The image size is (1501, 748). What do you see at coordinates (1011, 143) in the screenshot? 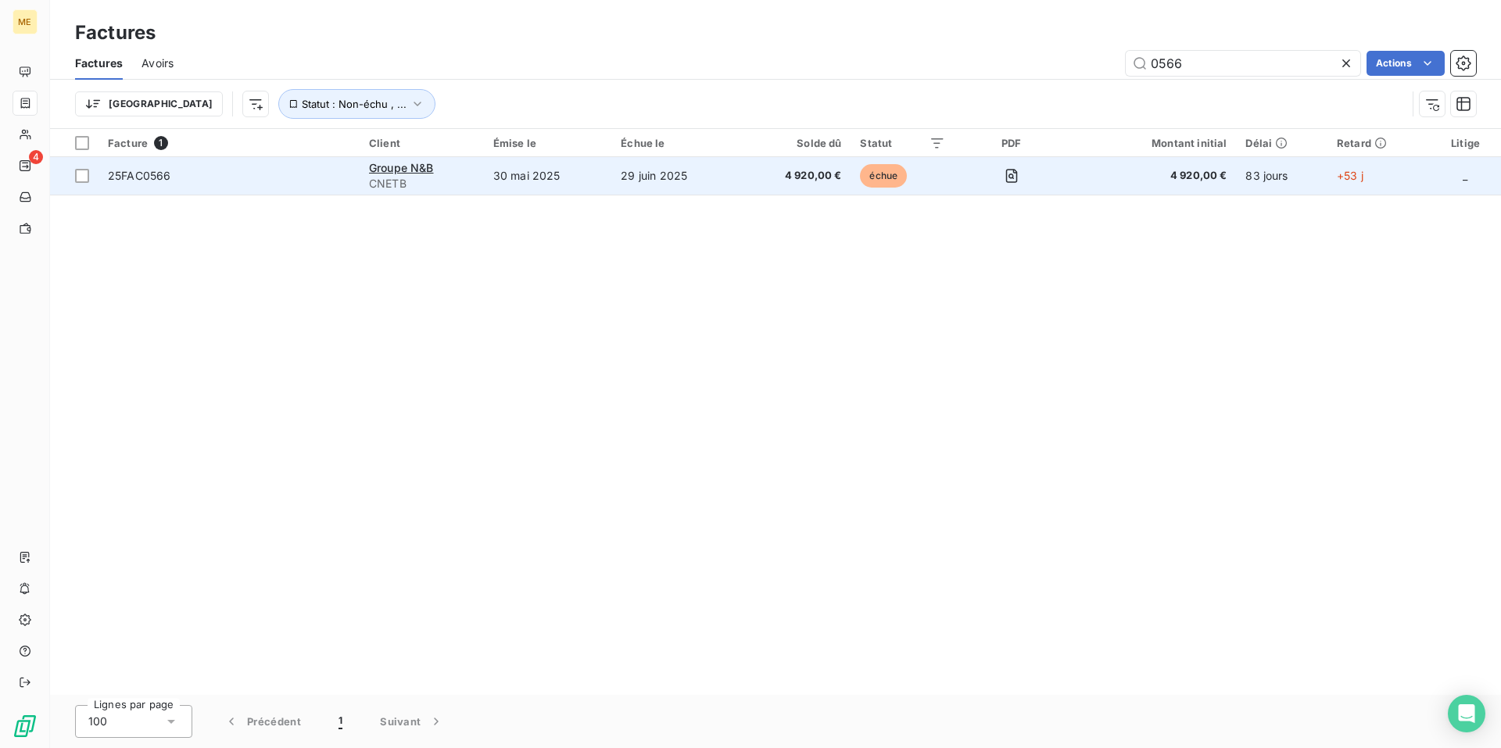
I see `div: PDF` at bounding box center [1011, 143].